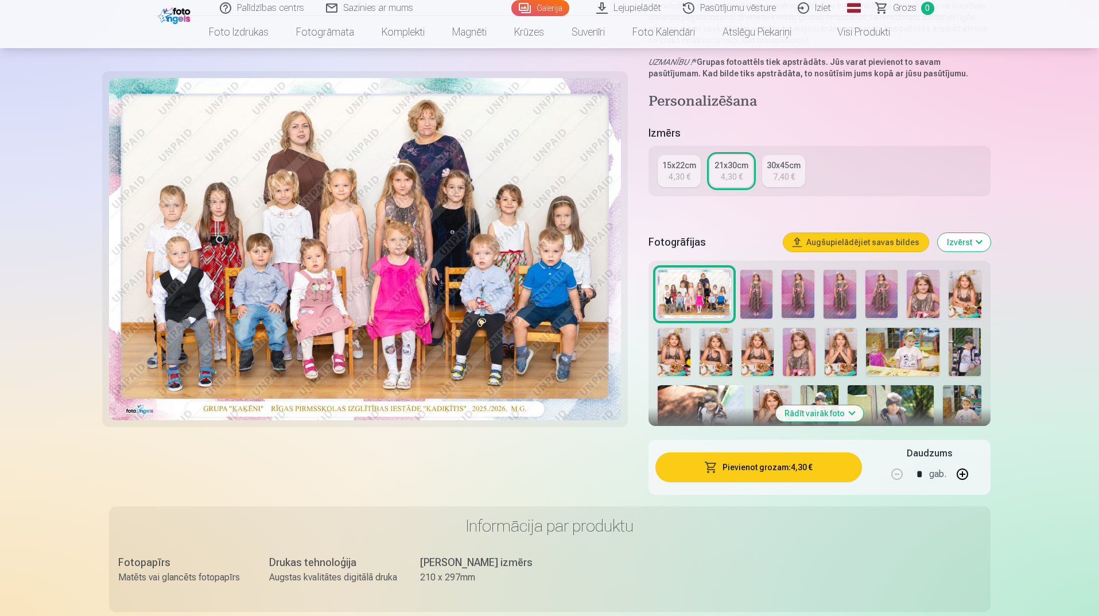  What do you see at coordinates (855, 32) in the screenshot?
I see `a: Visi produkti` at bounding box center [855, 32].